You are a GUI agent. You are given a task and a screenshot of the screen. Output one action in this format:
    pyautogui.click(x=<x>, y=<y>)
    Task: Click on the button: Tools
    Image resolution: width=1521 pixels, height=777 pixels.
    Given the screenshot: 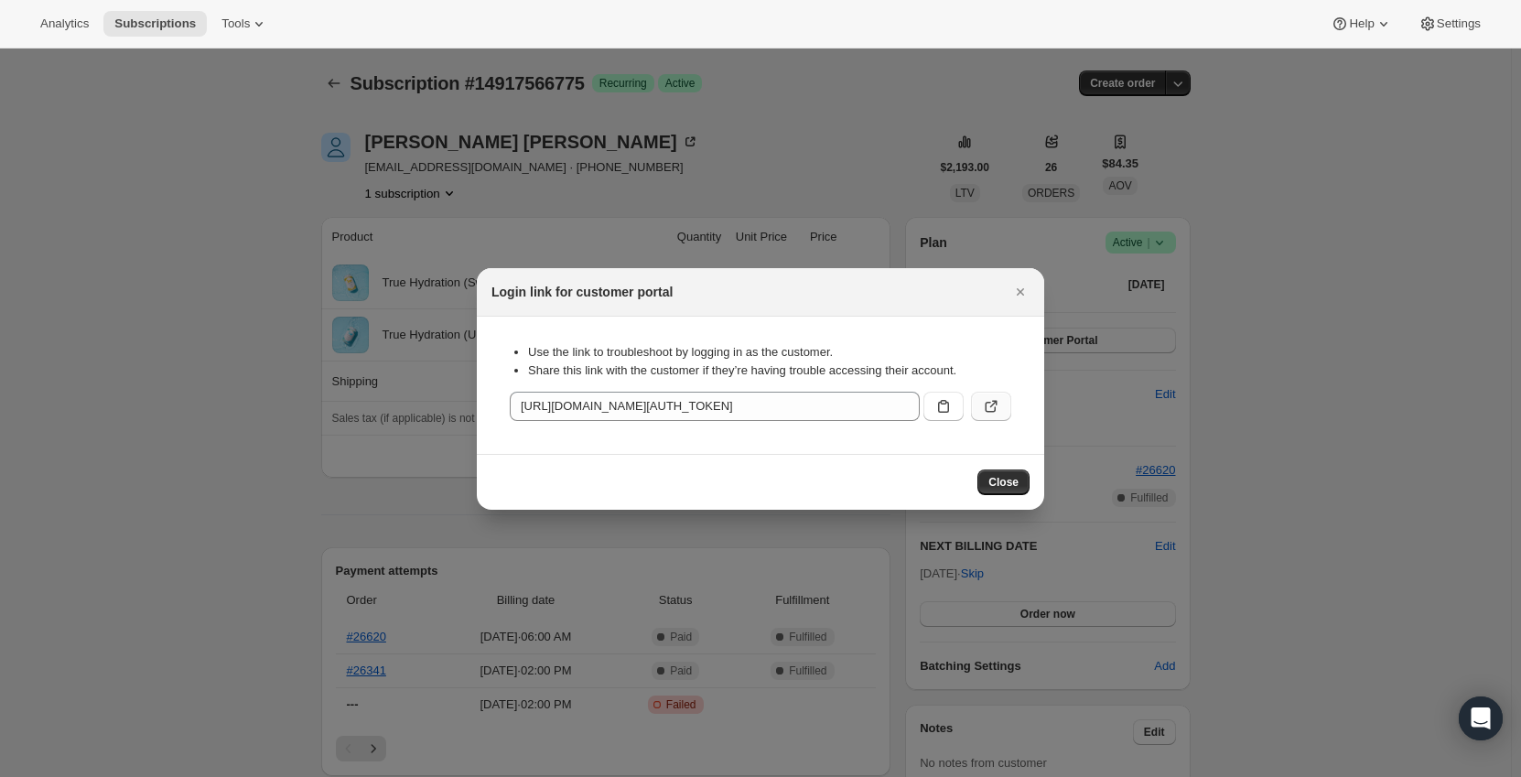 What is the action you would take?
    pyautogui.click(x=244, y=24)
    